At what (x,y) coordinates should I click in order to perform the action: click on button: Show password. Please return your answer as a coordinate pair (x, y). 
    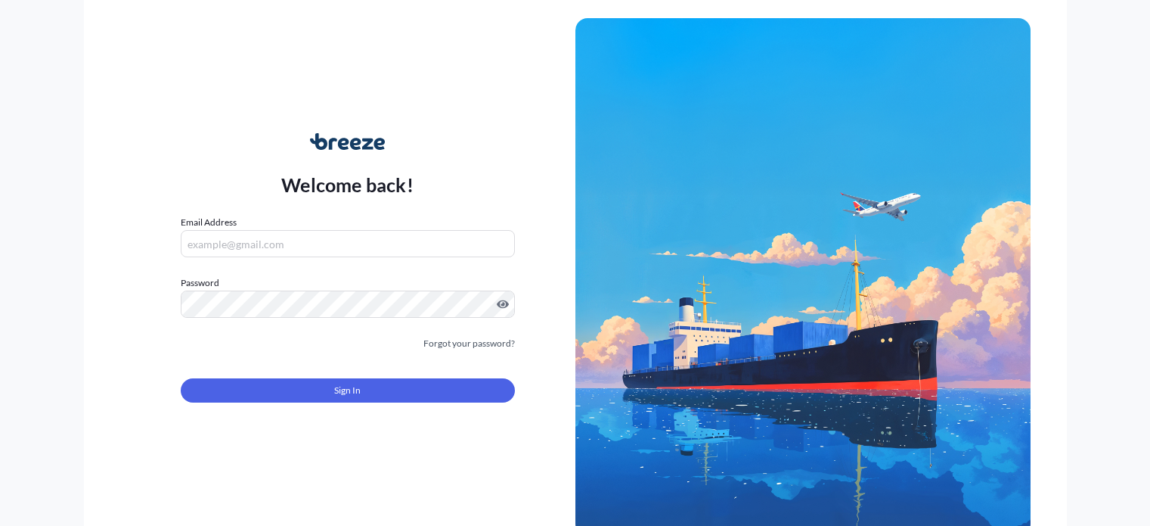
    Looking at the image, I should click on (503, 304).